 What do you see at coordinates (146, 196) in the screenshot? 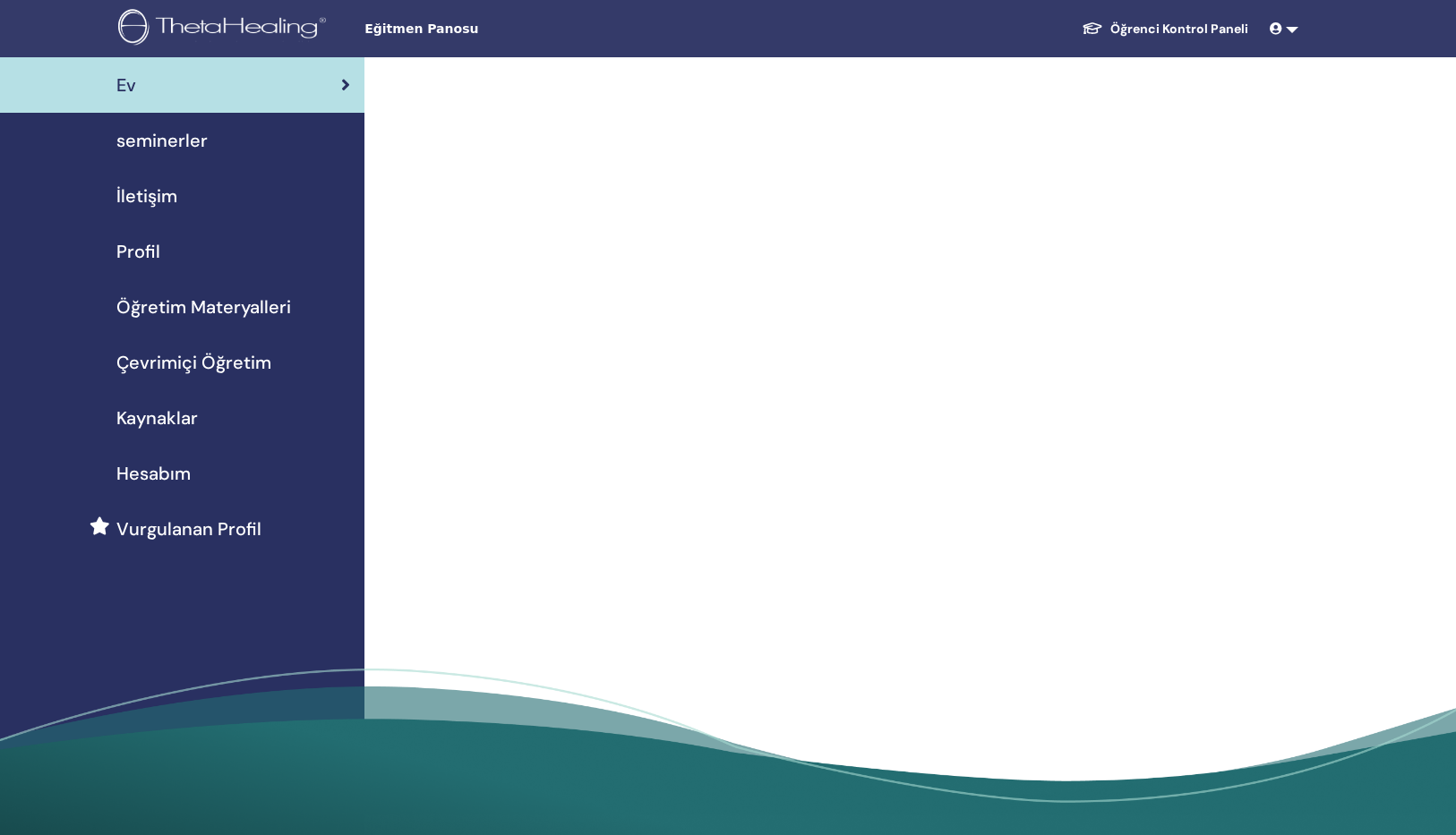
I see `span: İletişim` at bounding box center [146, 196].